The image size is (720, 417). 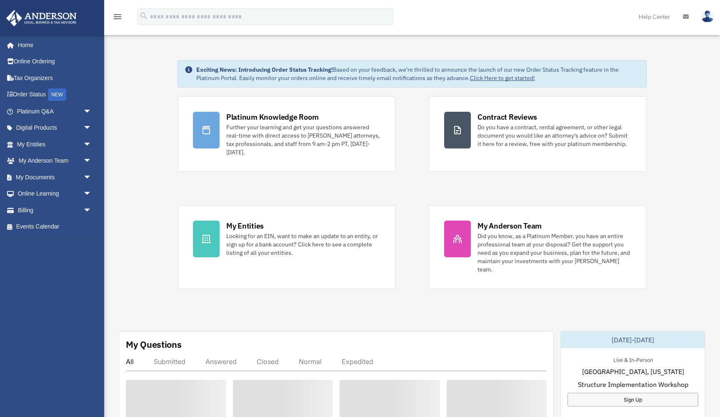 I want to click on div: Looking for an EIN, want to make an update to an entity, or sign up for a bank account? Click her..., so click(x=303, y=244).